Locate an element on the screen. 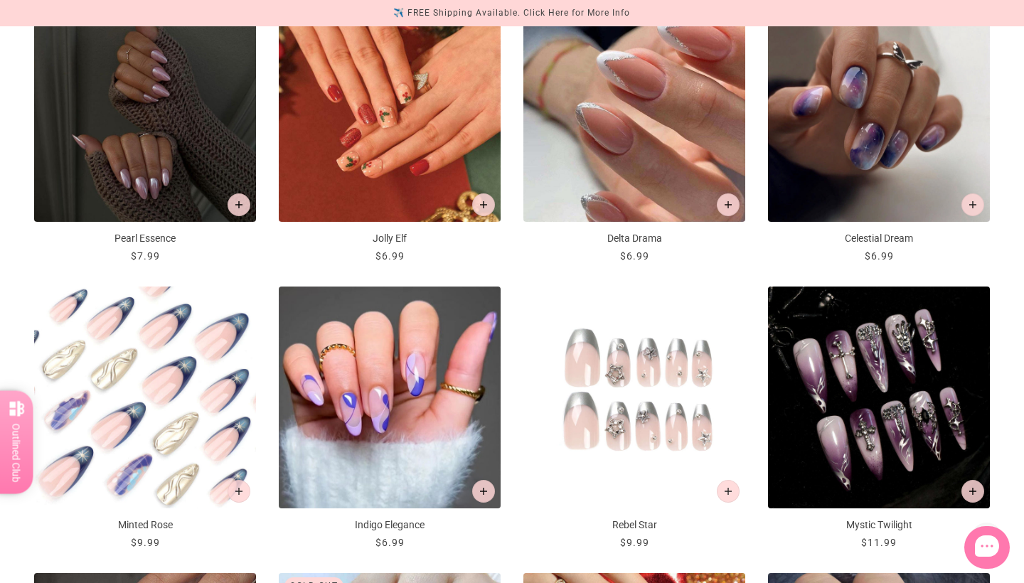 The image size is (1024, 583). a: Indigo Elegance is located at coordinates (390, 418).